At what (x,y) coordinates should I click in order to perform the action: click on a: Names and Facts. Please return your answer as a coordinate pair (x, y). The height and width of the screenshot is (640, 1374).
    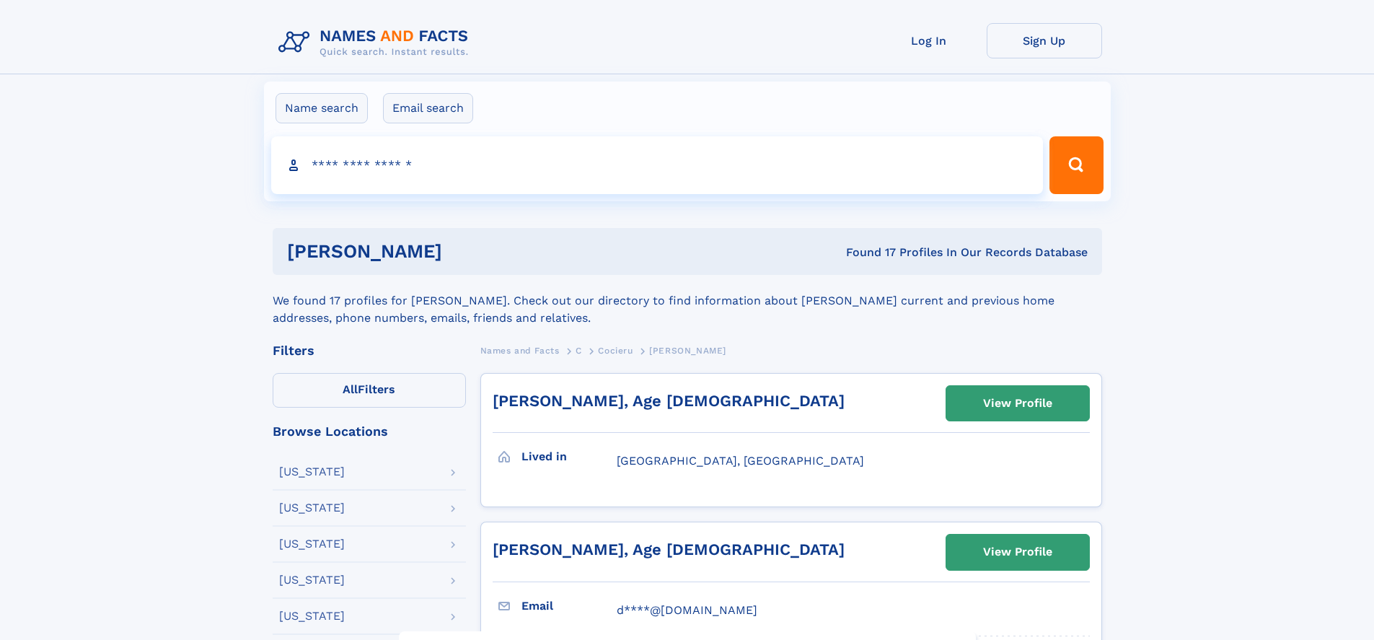
    Looking at the image, I should click on (520, 350).